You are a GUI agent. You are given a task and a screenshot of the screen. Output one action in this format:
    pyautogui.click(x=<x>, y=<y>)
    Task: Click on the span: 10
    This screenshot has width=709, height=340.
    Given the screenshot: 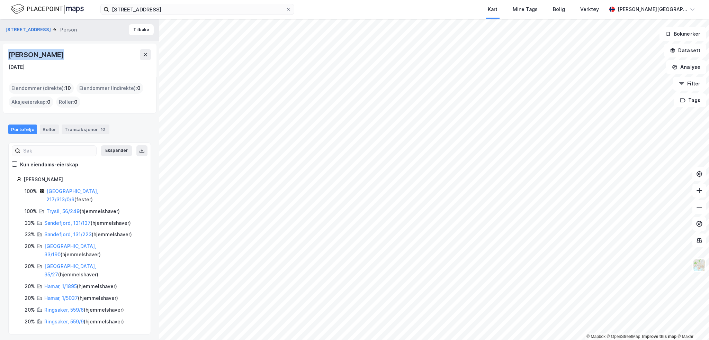 What is the action you would take?
    pyautogui.click(x=68, y=88)
    